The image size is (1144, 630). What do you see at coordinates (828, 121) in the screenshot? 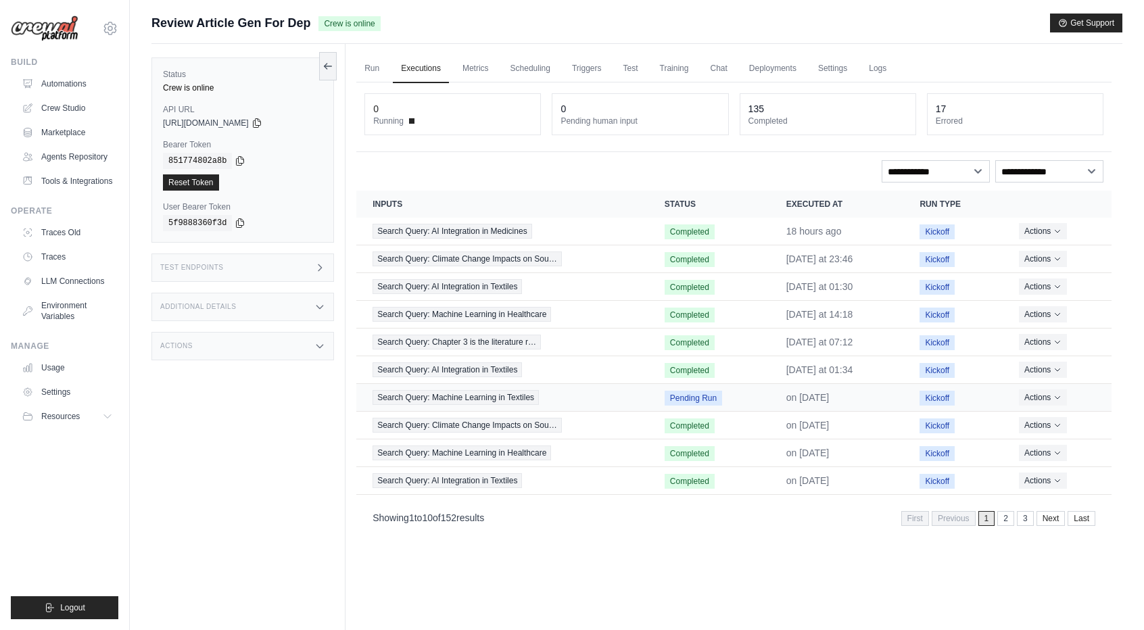
I see `dt: Completed` at bounding box center [828, 121].